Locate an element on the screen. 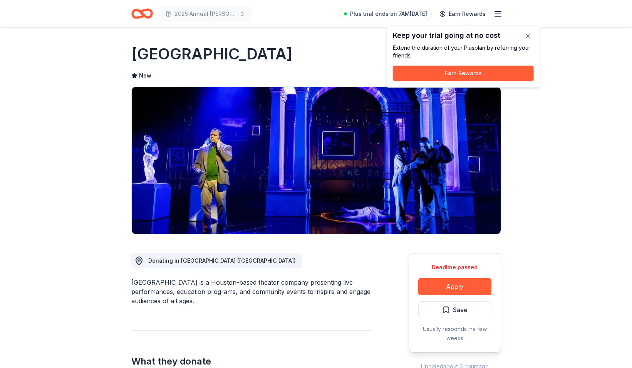 The width and height of the screenshot is (632, 368). span: New is located at coordinates (145, 76).